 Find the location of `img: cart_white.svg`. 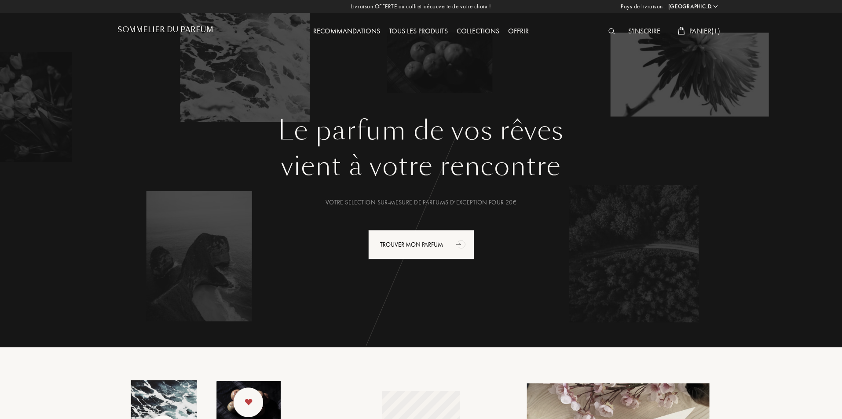

img: cart_white.svg is located at coordinates (682, 31).